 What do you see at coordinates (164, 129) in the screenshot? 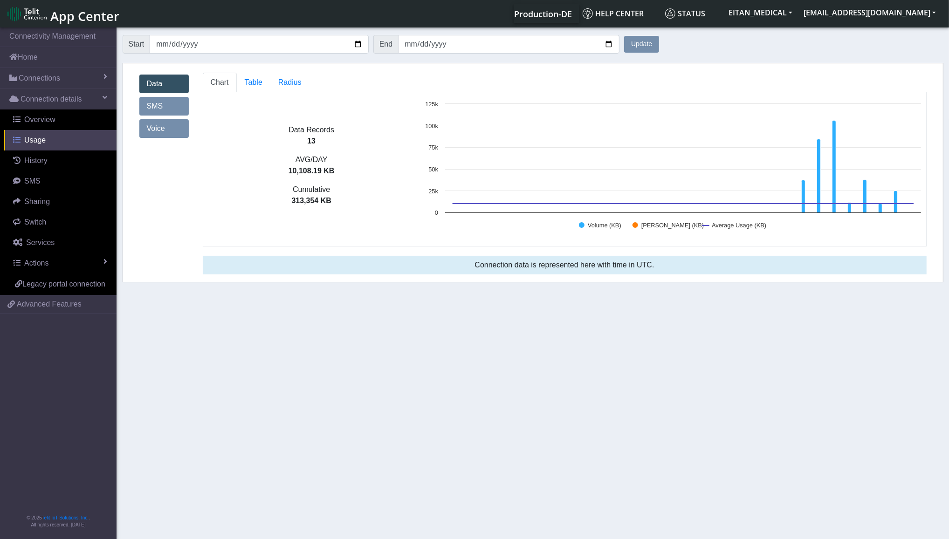
I see `a: Voice` at bounding box center [164, 129].